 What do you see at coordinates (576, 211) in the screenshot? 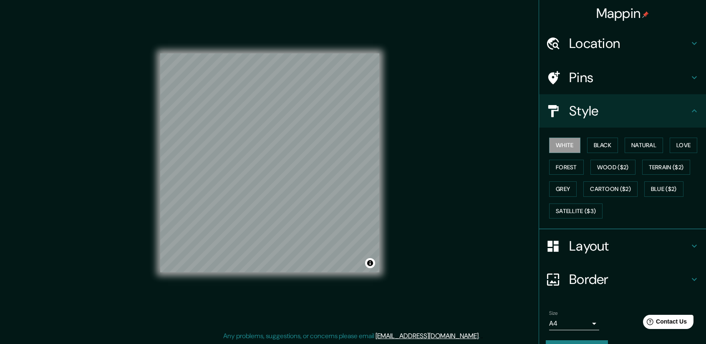
I see `button: Satellite ($3)` at bounding box center [576, 211].